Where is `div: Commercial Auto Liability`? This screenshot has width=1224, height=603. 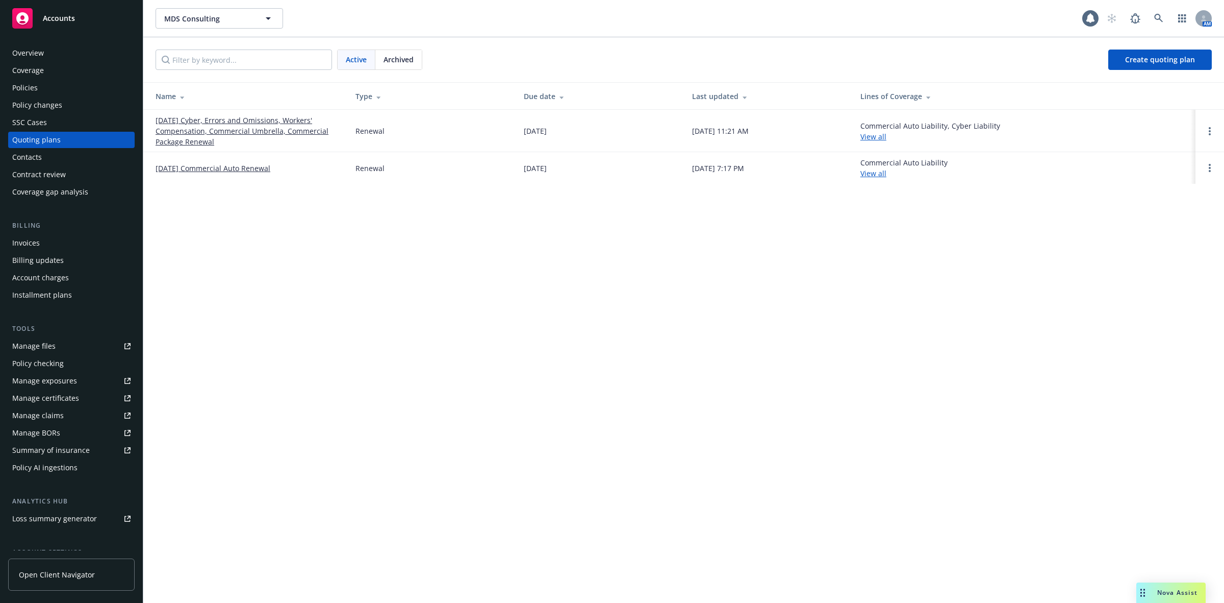 div: Commercial Auto Liability is located at coordinates (904, 168).